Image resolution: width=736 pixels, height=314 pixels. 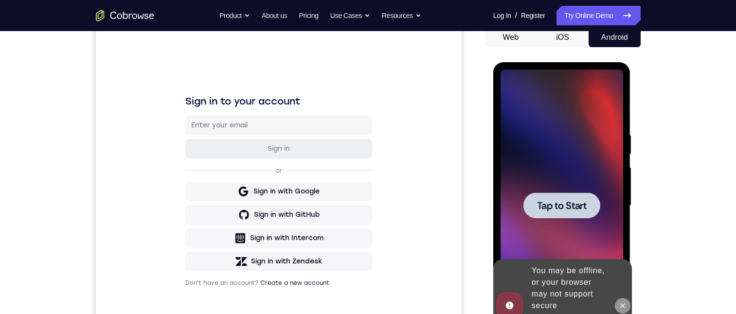 I want to click on button: Resources, so click(x=402, y=16).